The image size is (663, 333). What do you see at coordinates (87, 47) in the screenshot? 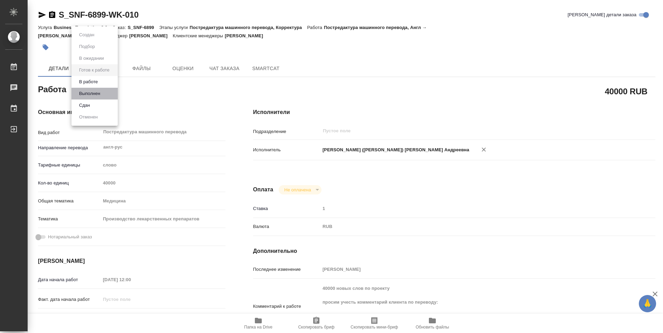
I see `button: Подбор` at bounding box center [87, 47].